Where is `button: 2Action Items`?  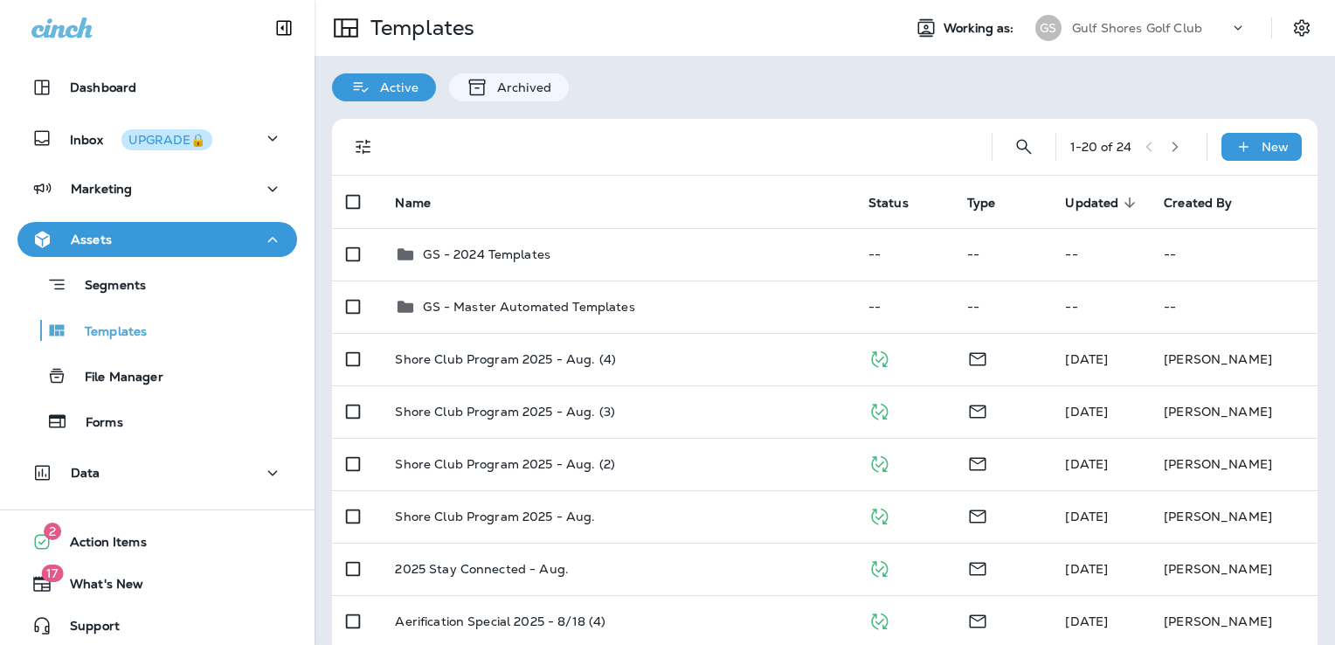 button: 2Action Items is located at coordinates (157, 542).